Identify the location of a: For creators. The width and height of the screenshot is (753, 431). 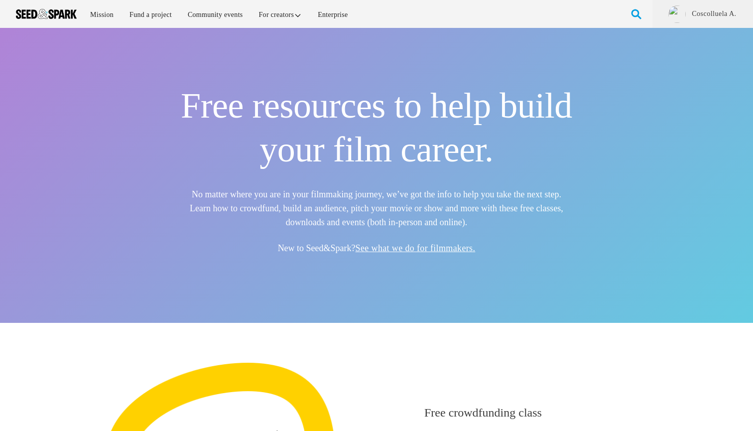
(280, 14).